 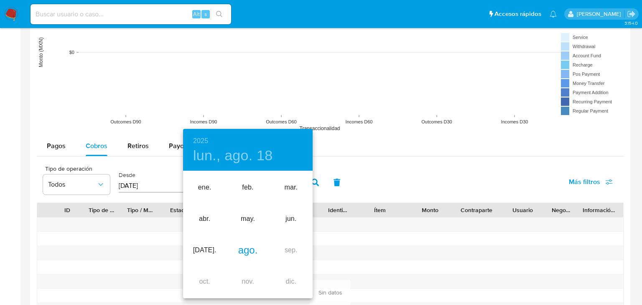 I want to click on div: abr., so click(x=205, y=219).